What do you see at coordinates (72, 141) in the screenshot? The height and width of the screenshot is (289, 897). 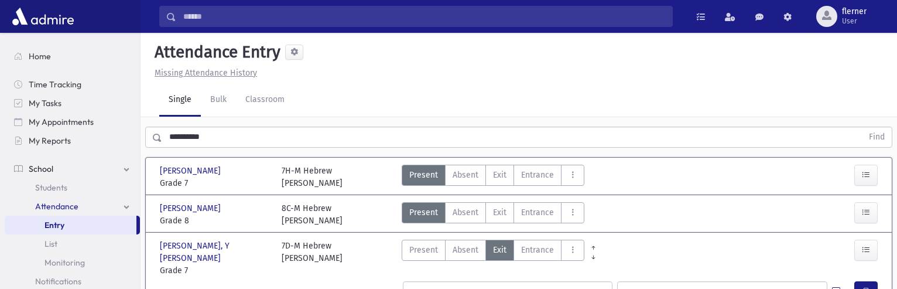 I see `a: My Reports` at bounding box center [72, 141].